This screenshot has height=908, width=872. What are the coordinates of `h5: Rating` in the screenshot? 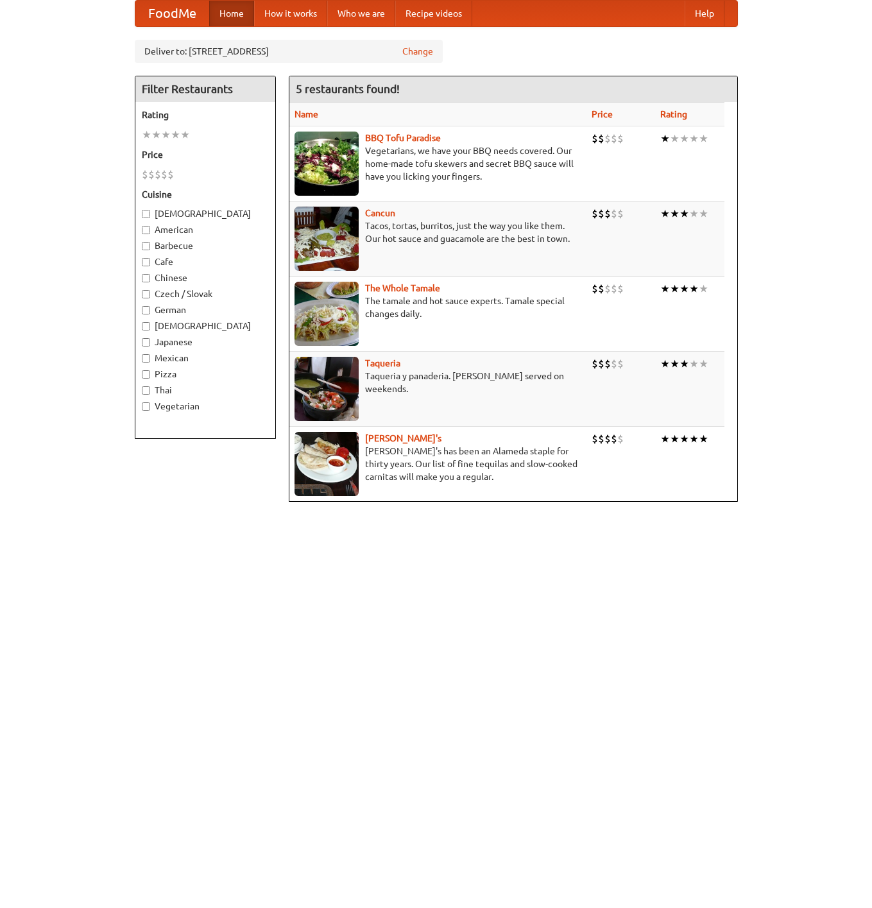 It's located at (205, 115).